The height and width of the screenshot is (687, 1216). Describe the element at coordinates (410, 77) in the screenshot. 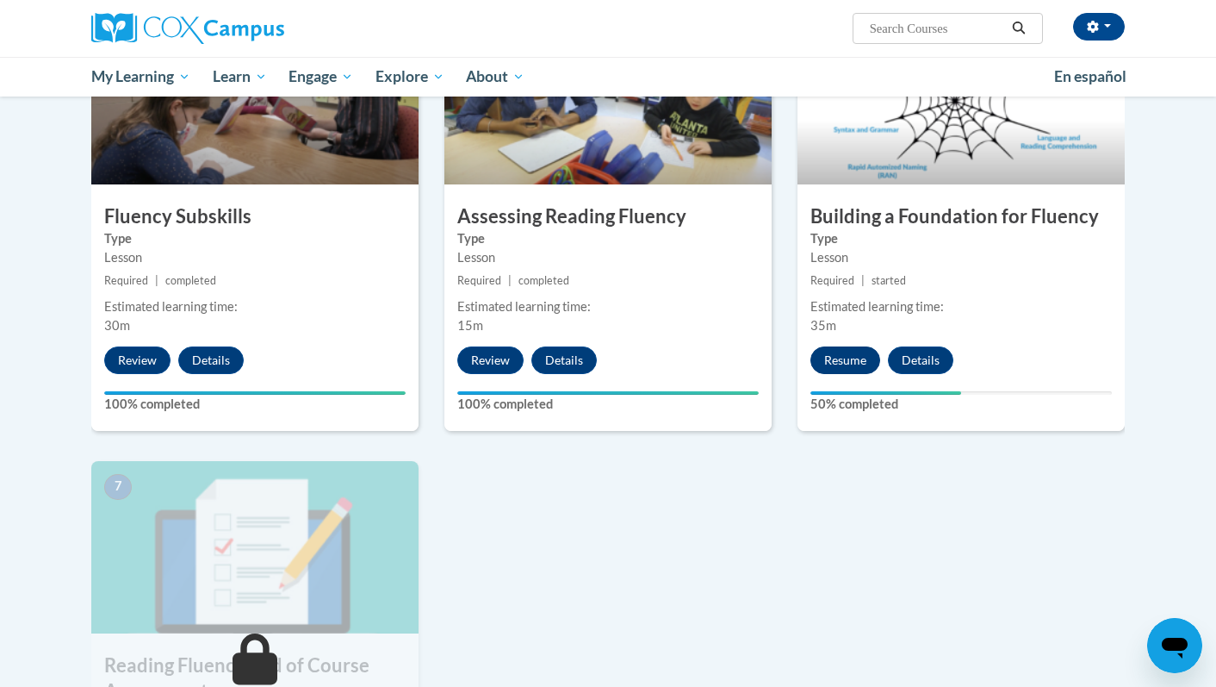

I see `span: Explore` at that location.